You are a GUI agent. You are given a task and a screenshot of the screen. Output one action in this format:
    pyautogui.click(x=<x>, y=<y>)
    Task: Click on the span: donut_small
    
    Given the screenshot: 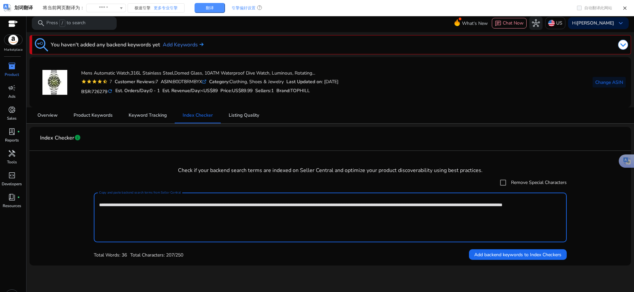 What is the action you would take?
    pyautogui.click(x=12, y=110)
    